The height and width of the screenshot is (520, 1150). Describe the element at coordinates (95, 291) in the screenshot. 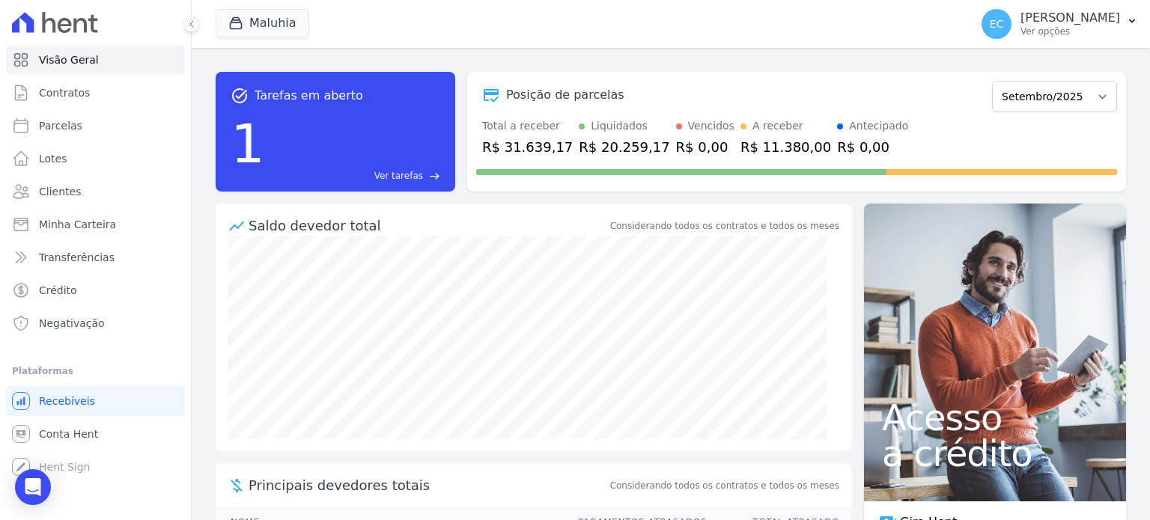

I see `a: Crédito` at that location.